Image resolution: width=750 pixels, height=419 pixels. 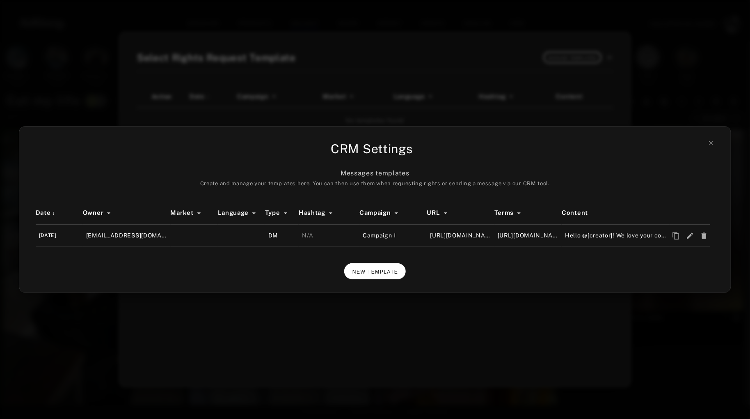 I want to click on span: N/A, so click(x=308, y=235).